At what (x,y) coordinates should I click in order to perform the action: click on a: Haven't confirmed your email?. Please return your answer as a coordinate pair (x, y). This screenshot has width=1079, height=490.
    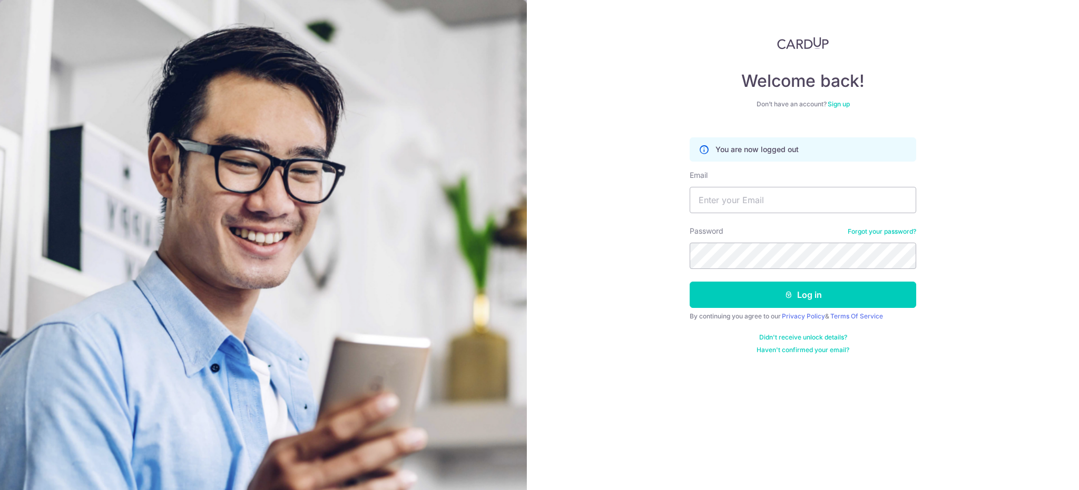
    Looking at the image, I should click on (803, 350).